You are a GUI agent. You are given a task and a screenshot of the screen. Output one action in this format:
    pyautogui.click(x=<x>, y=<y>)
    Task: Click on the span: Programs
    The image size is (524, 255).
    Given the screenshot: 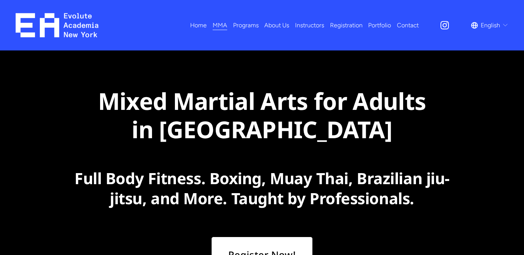 What is the action you would take?
    pyautogui.click(x=246, y=25)
    